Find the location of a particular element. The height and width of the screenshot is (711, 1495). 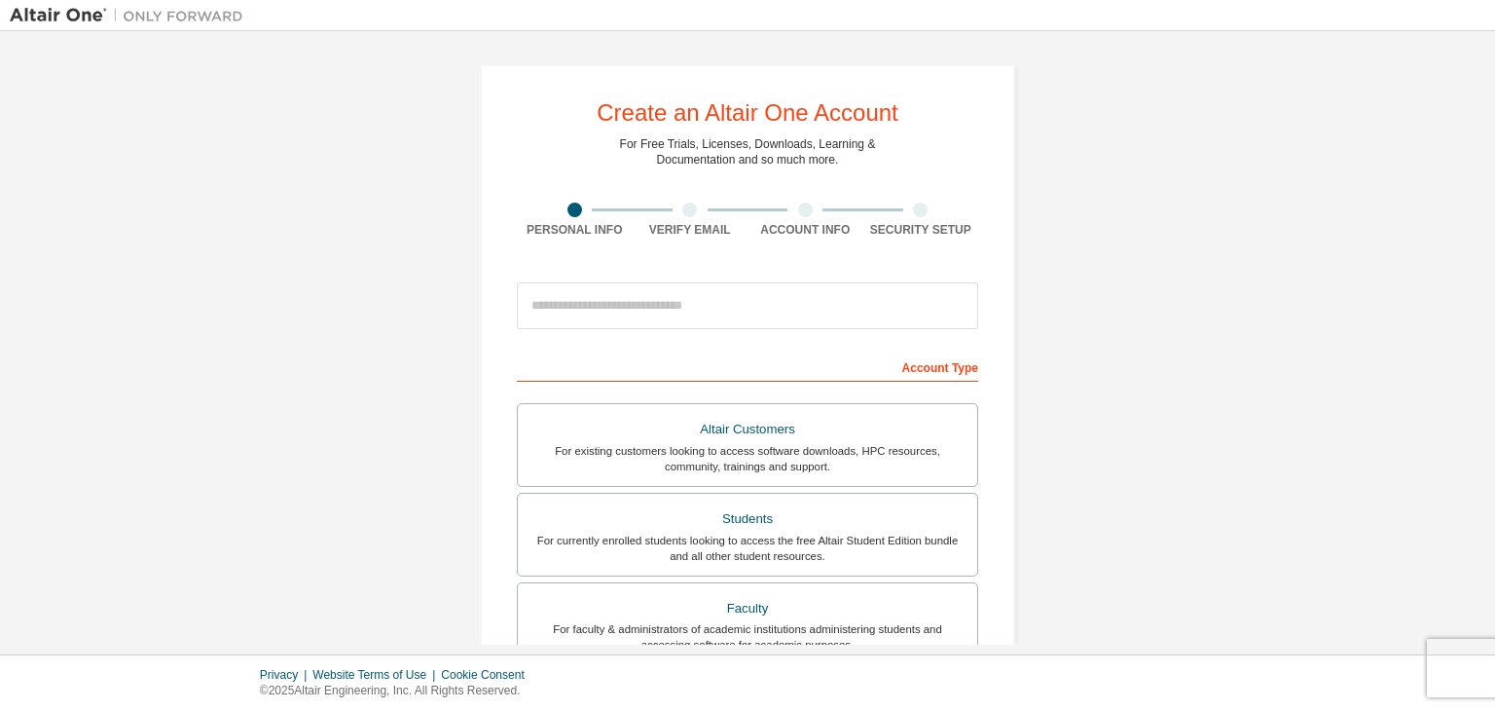

div: Security Setup is located at coordinates (921, 230).